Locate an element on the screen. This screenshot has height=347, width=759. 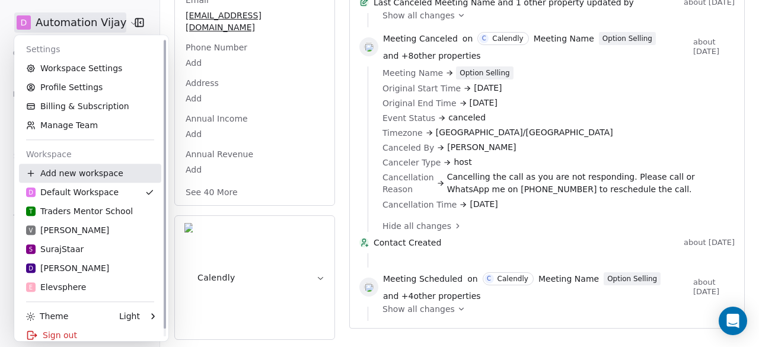
div: Theme is located at coordinates (47, 316).